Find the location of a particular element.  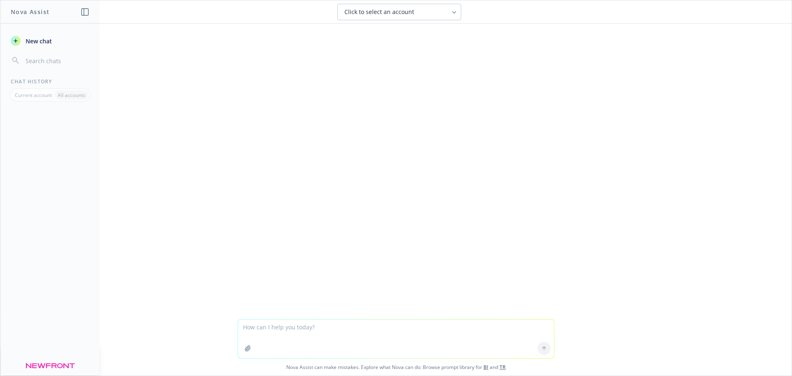

h1: Nova Assist is located at coordinates (30, 12).